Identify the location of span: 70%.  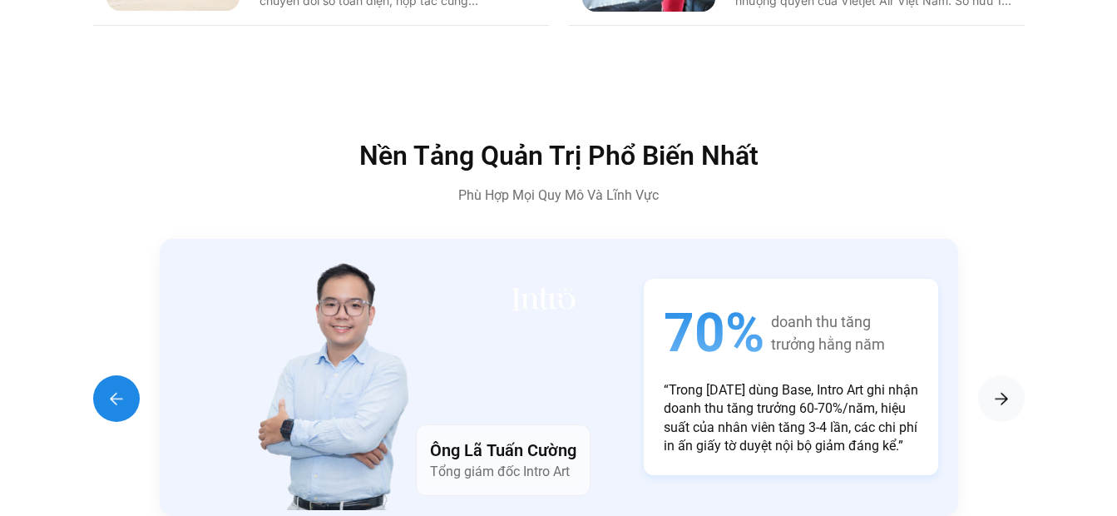
(714, 333).